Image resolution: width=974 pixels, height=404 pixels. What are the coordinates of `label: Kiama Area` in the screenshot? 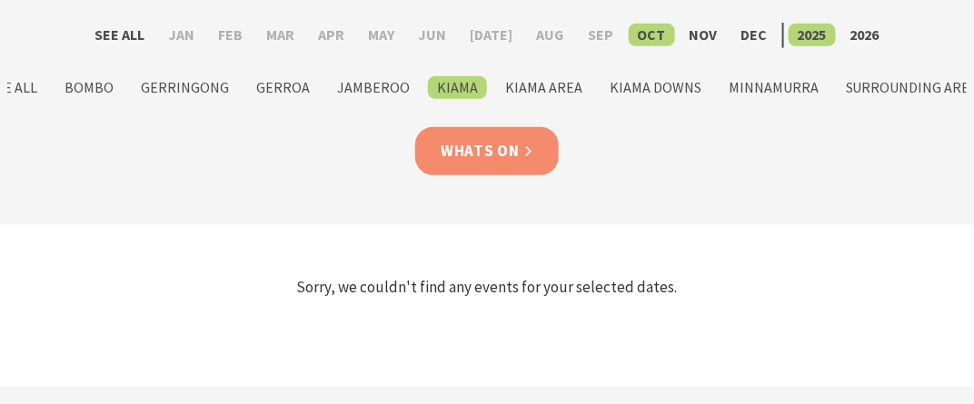 It's located at (543, 87).